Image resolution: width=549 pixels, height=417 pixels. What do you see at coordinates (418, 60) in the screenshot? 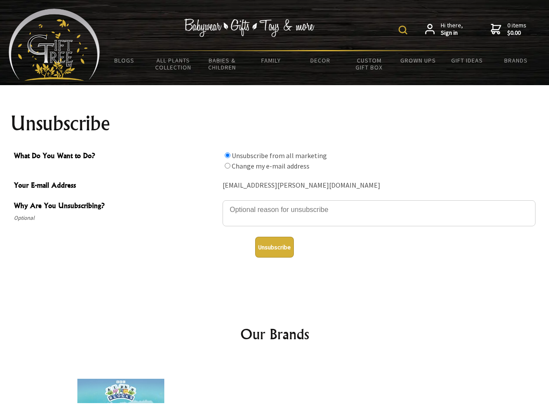
I see `a: Grown Ups` at bounding box center [418, 60].